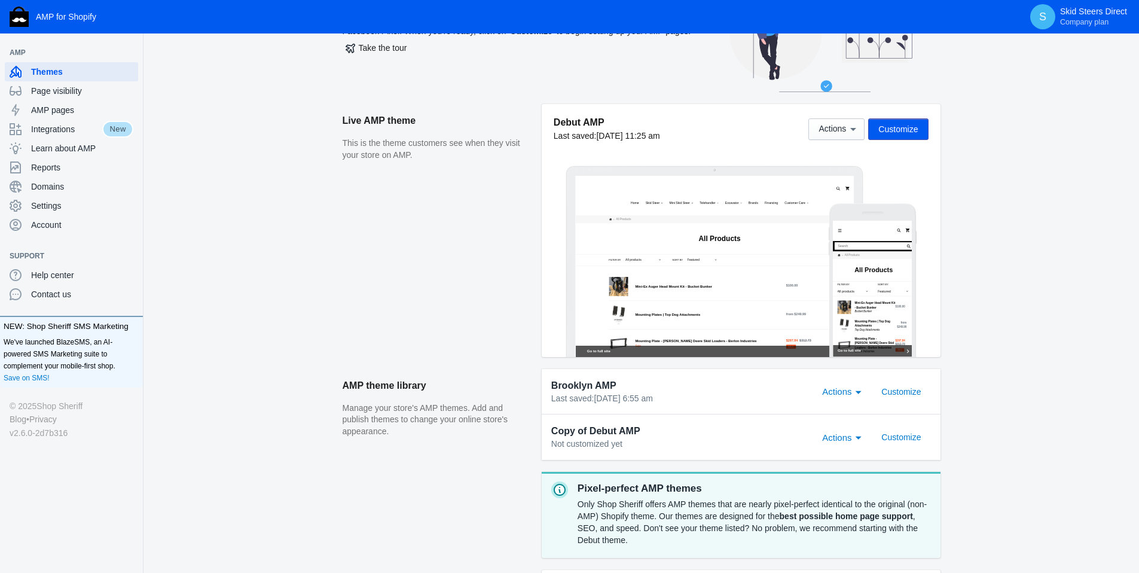 The width and height of the screenshot is (1139, 573). What do you see at coordinates (18, 419) in the screenshot?
I see `a: Blog` at bounding box center [18, 419].